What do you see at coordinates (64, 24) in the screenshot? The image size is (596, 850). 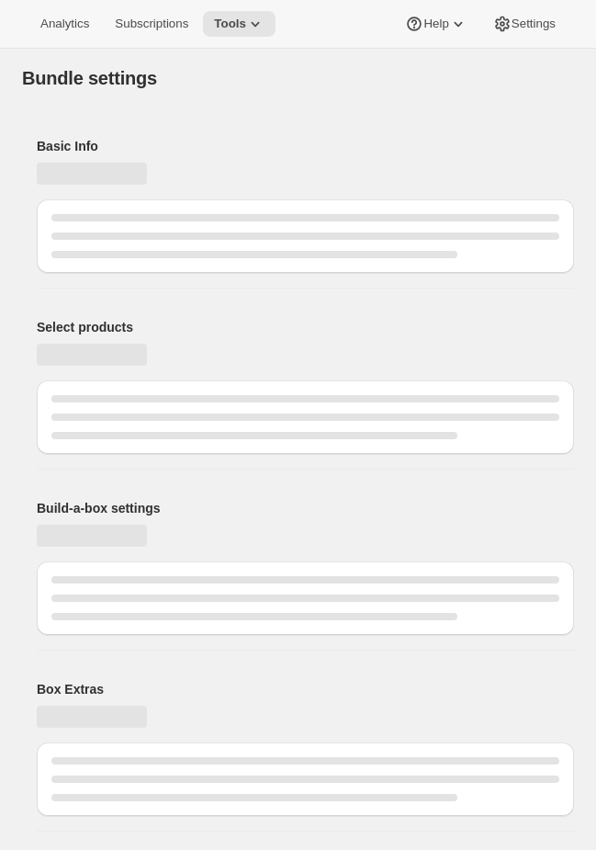 I see `button: Analytics` at bounding box center [64, 24].